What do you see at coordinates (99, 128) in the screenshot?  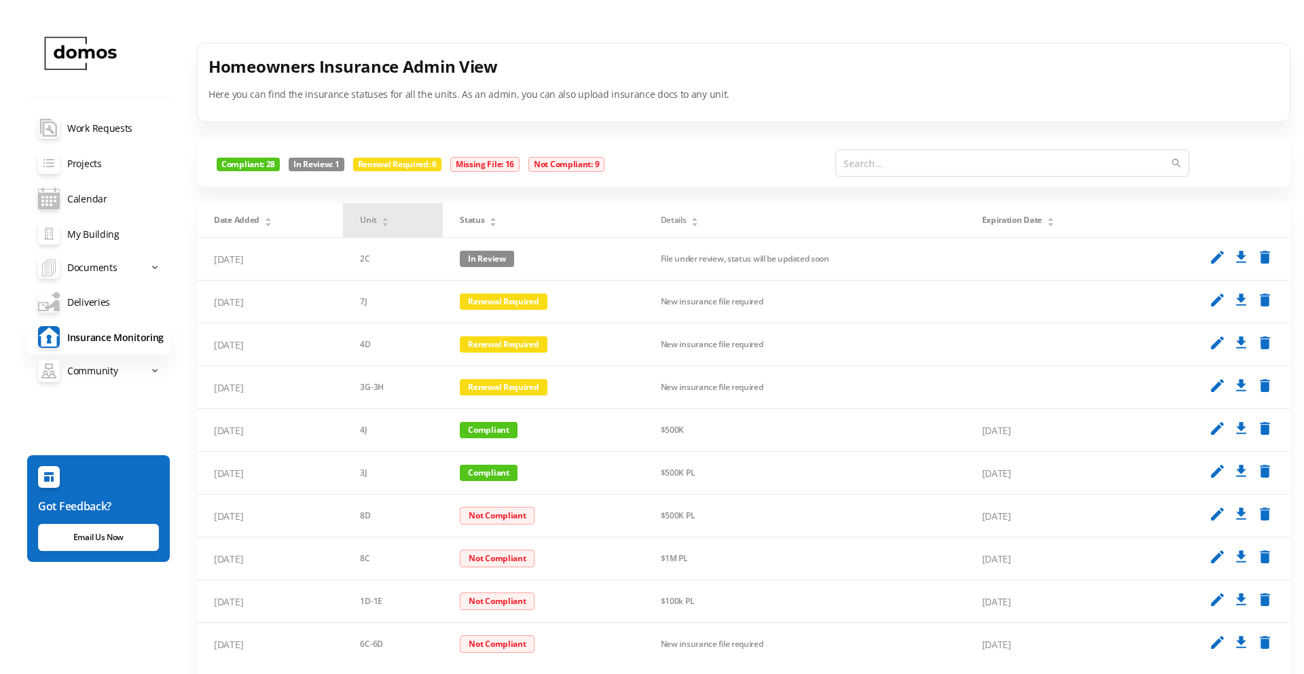 I see `a: Work Requests` at bounding box center [99, 128].